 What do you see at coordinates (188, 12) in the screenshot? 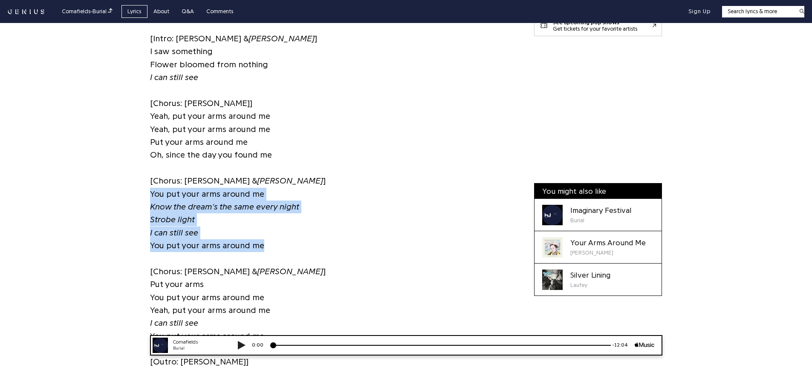
I see `a: Q&A` at bounding box center [188, 12].